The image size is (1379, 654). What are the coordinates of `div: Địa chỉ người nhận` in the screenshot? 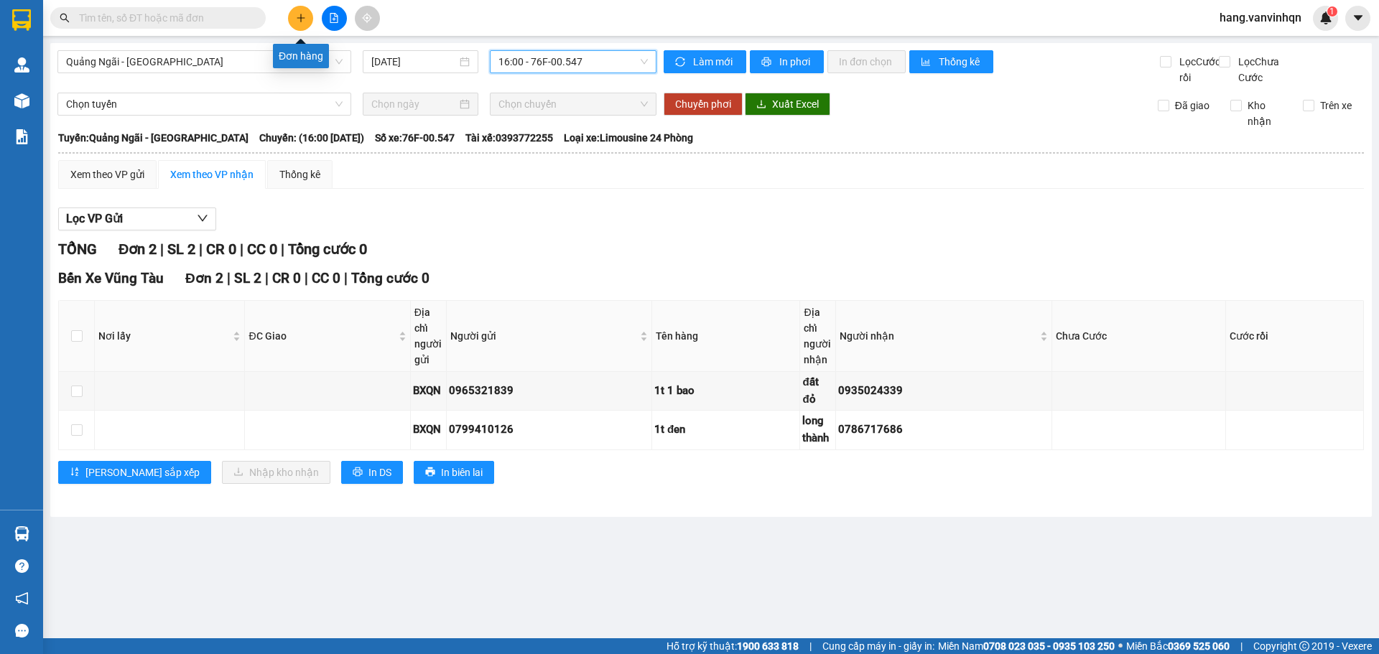 It's located at (818, 336).